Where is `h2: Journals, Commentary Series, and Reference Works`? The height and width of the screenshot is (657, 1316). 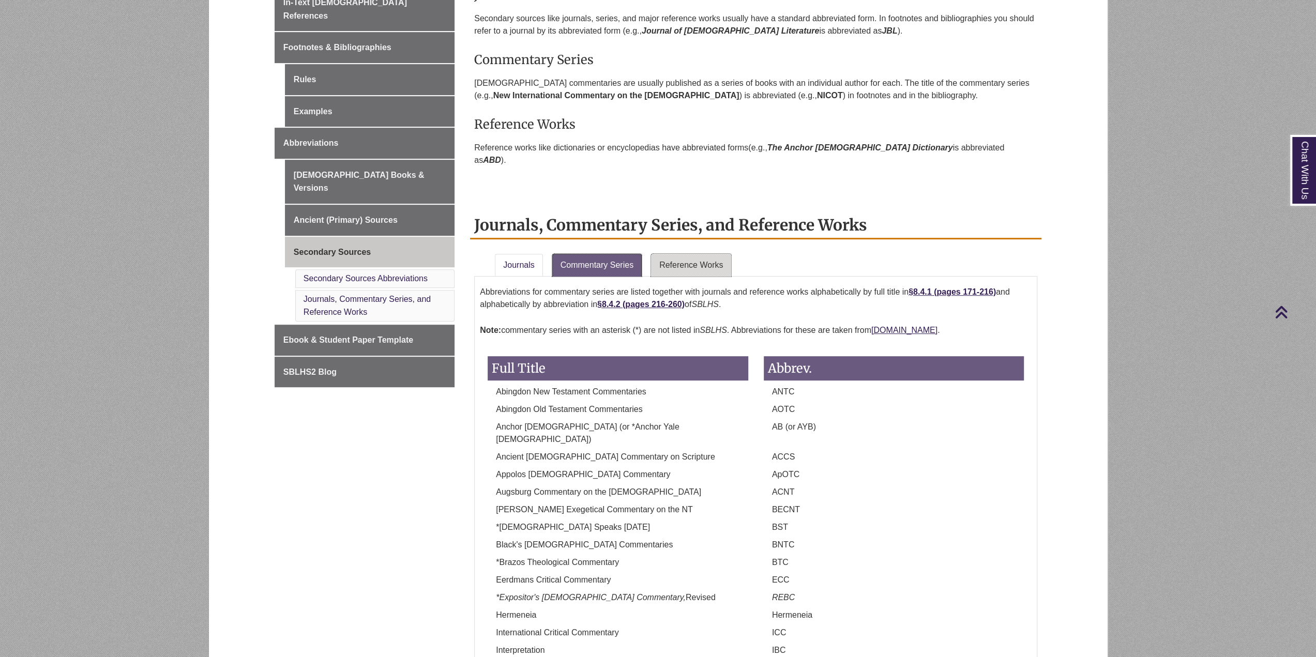 h2: Journals, Commentary Series, and Reference Works is located at coordinates (755, 225).